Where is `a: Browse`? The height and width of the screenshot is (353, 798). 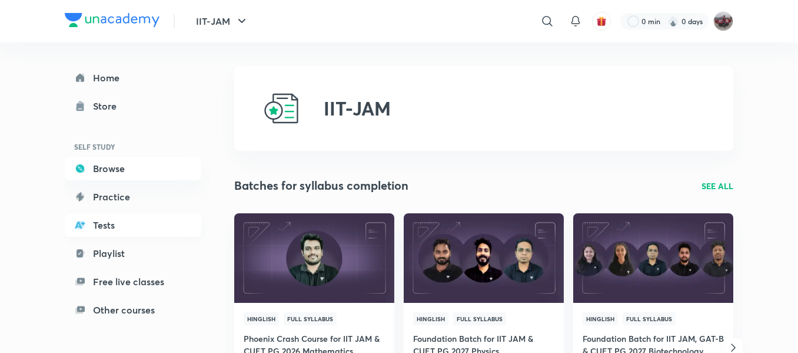 a: Browse is located at coordinates (133, 168).